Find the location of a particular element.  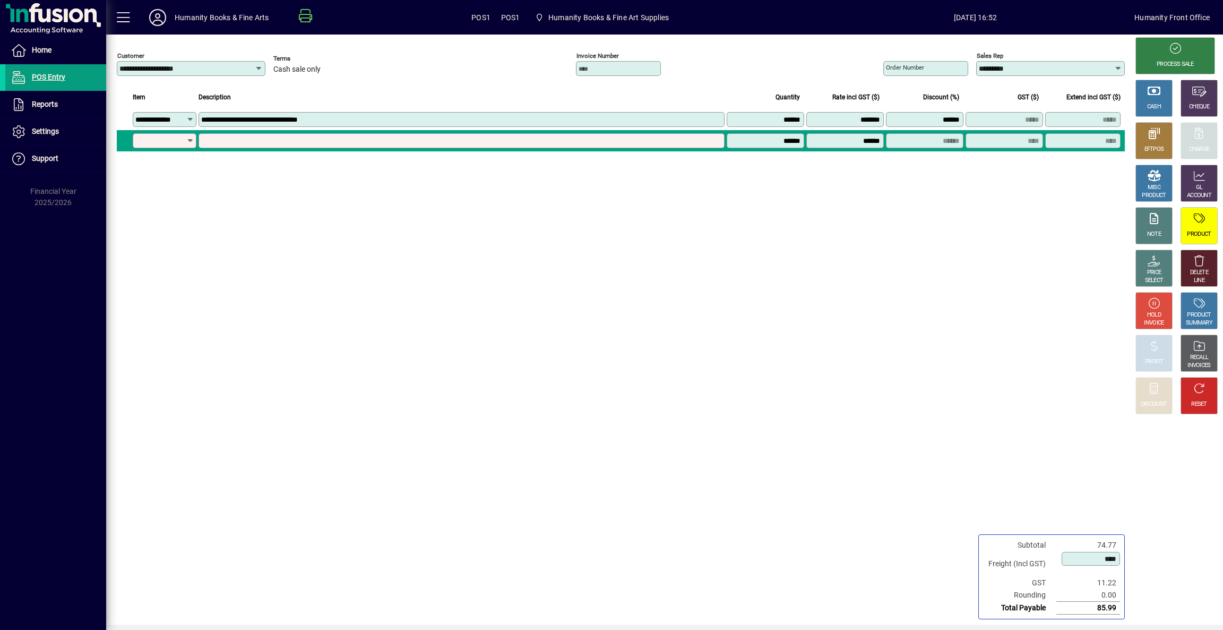

div: CHARGE is located at coordinates (1200, 149).